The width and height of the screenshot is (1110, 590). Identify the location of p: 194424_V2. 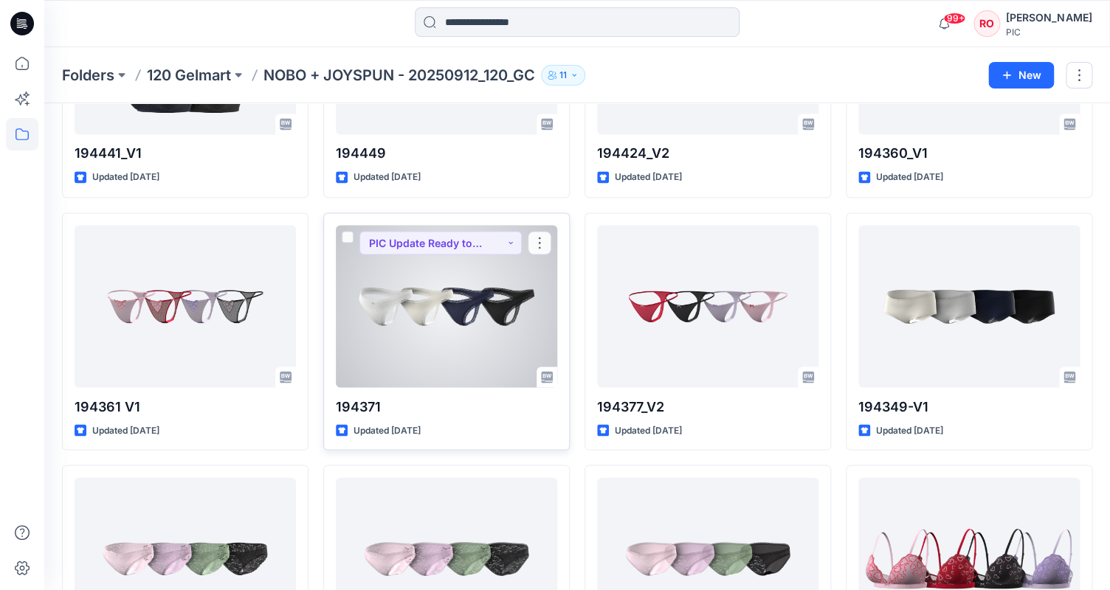
(708, 153).